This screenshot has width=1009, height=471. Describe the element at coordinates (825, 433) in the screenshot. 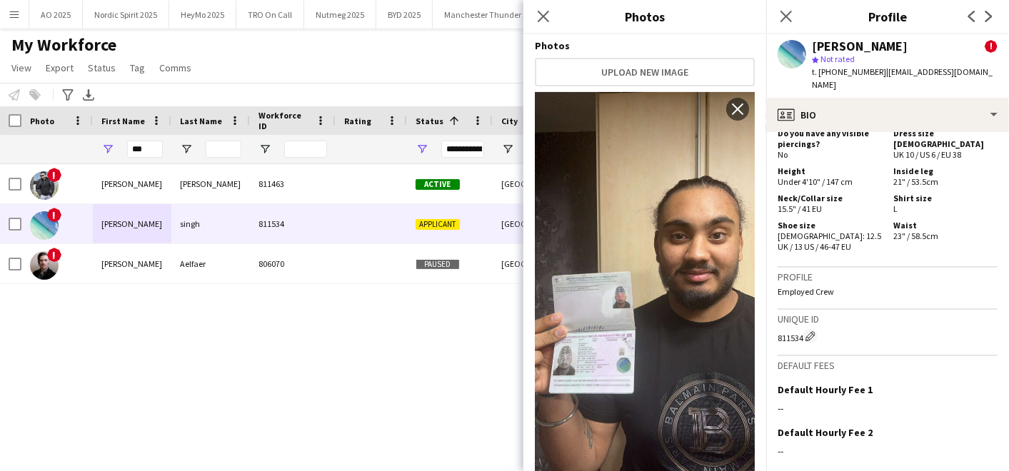

I see `h3: Default Hourly Fee 2` at that location.